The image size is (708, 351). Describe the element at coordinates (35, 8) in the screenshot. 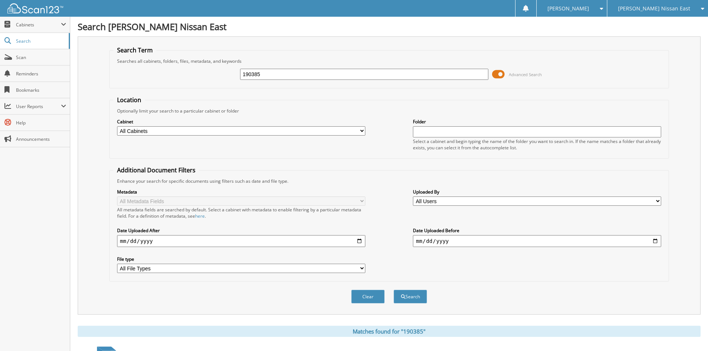

I see `img: scan123-logo-white.svg` at that location.